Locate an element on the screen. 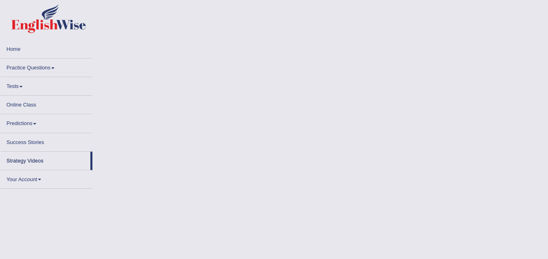 The image size is (548, 259). a: Predictions is located at coordinates (46, 122).